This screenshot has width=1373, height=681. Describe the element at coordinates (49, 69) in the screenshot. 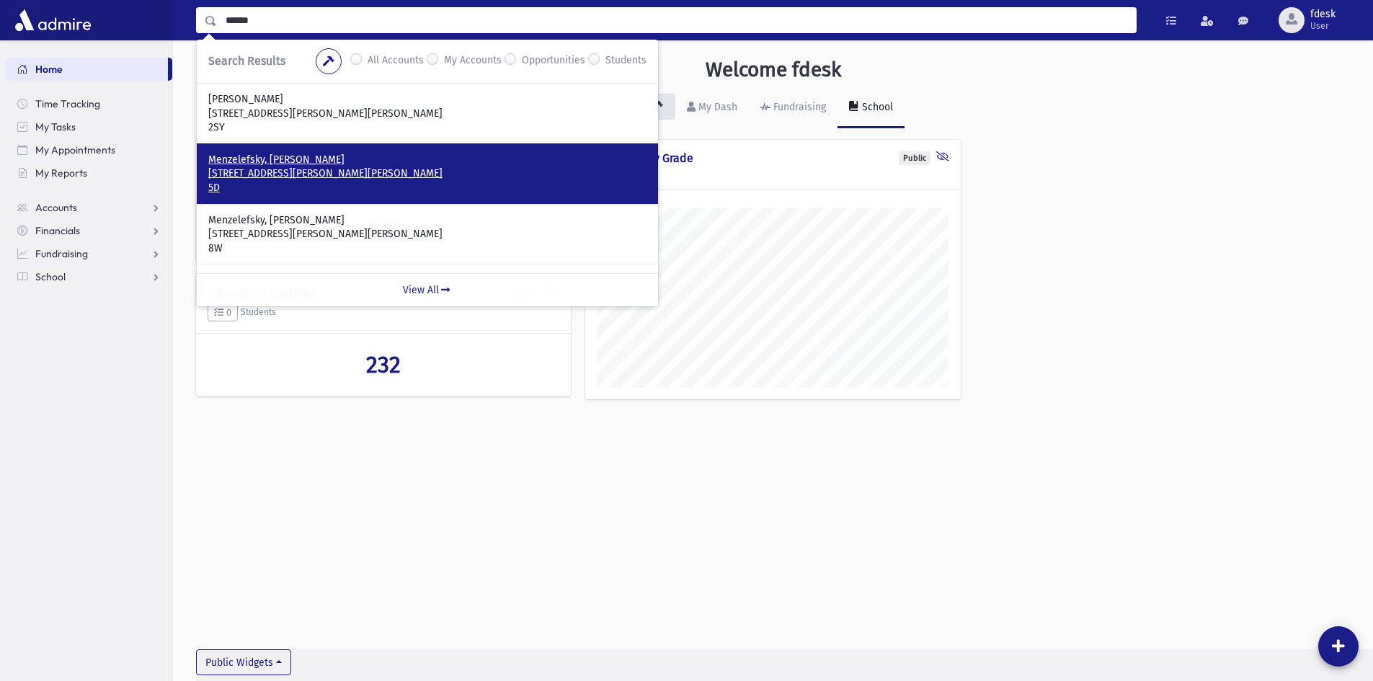

I see `span: Home` at that location.